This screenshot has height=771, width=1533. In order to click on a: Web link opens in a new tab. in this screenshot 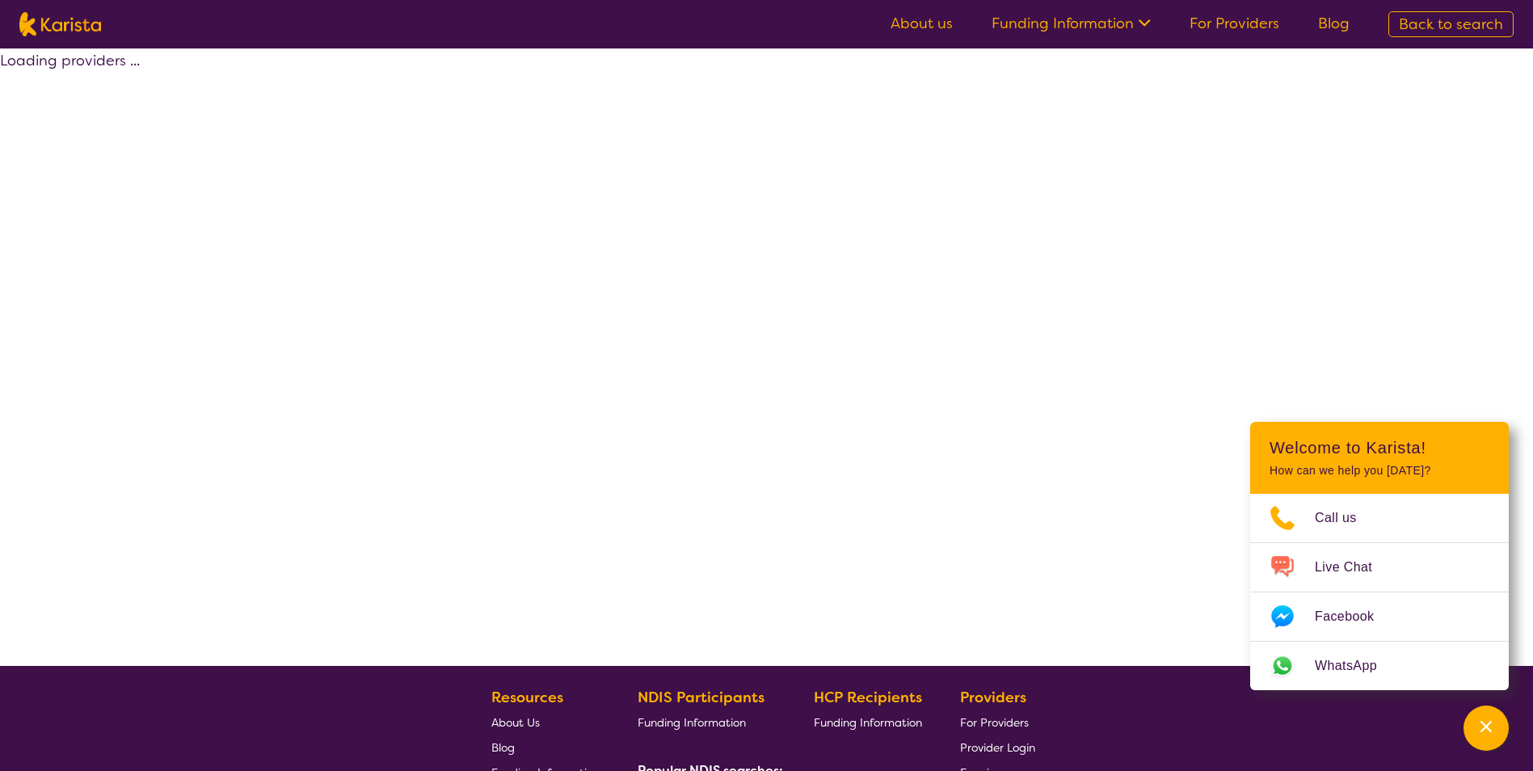, I will do `click(1380, 666)`.